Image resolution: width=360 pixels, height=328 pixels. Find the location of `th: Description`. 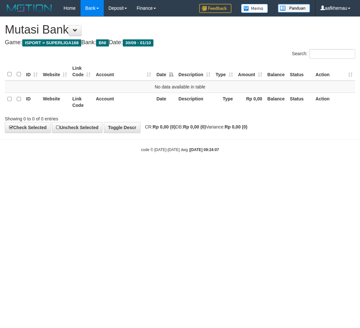

th: Description is located at coordinates (194, 102).